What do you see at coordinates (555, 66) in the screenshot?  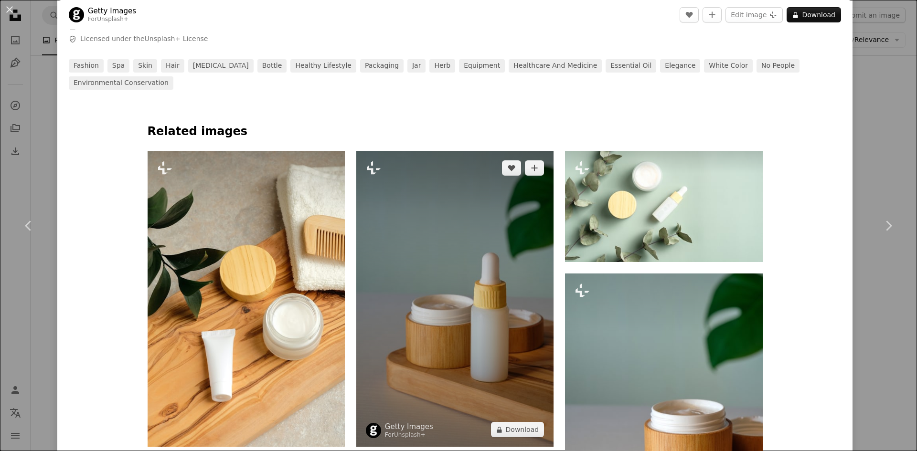 I see `a: healthcare and medicine` at bounding box center [555, 66].